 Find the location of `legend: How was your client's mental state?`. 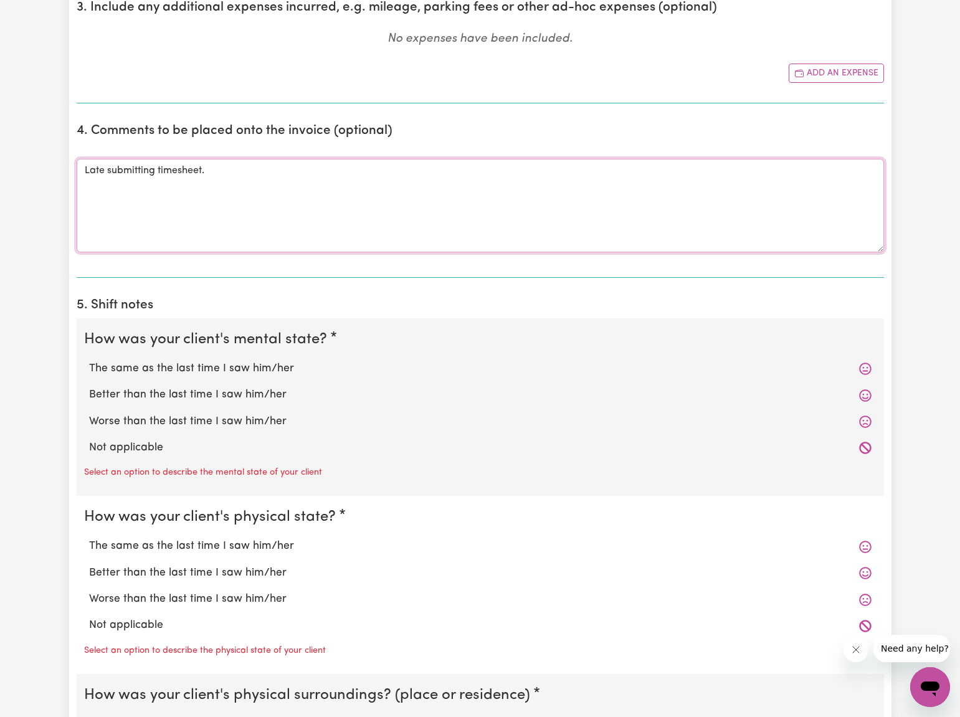

legend: How was your client's mental state? is located at coordinates (208, 340).